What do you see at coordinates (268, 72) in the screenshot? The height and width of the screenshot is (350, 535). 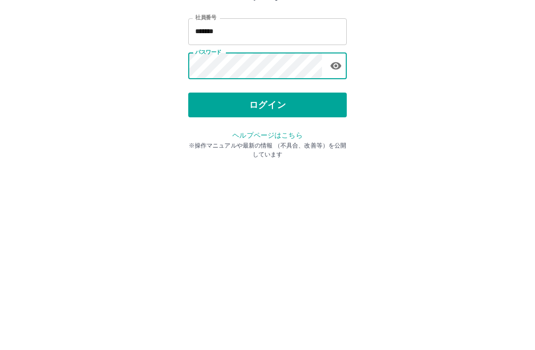 I see `h2: ログイン` at bounding box center [268, 72].